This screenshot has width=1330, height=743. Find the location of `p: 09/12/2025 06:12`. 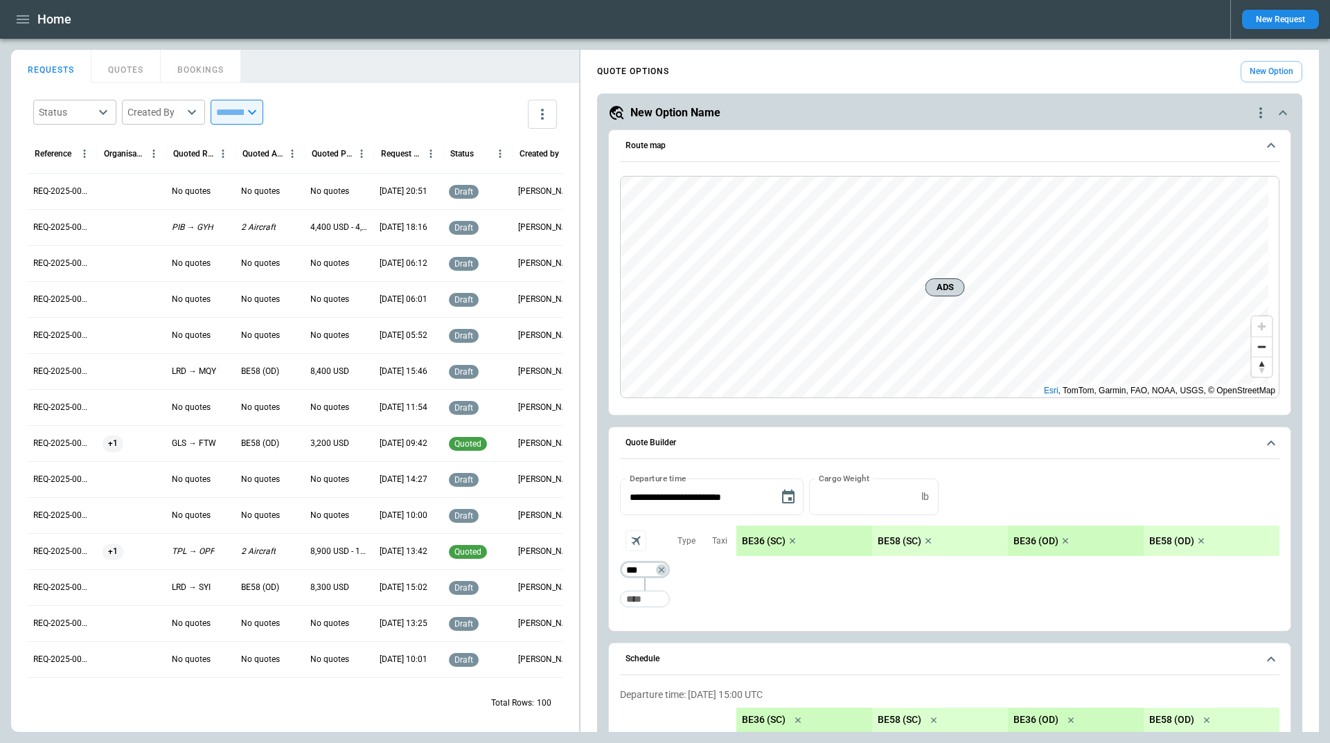

p: 09/12/2025 06:12 is located at coordinates (403, 263).